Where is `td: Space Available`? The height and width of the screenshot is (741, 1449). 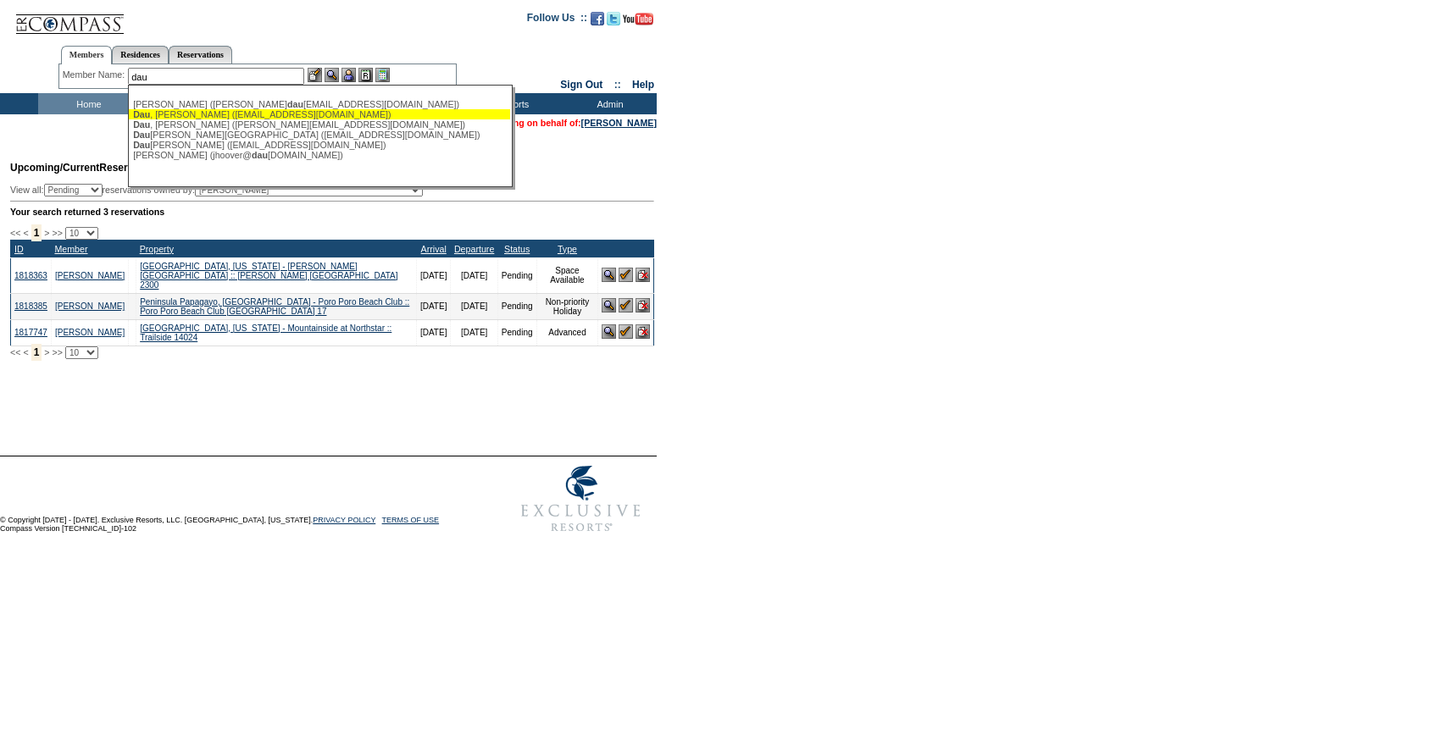 td: Space Available is located at coordinates (567, 275).